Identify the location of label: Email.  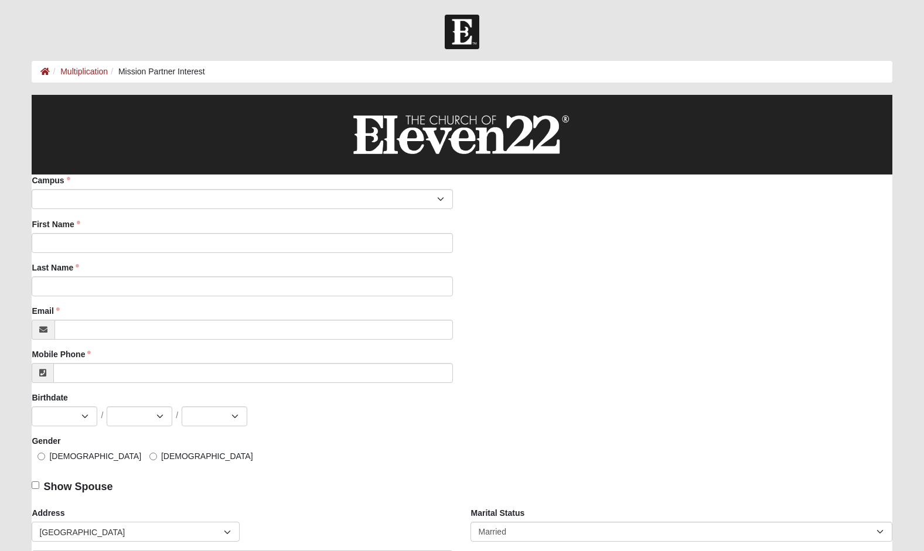
(45, 311).